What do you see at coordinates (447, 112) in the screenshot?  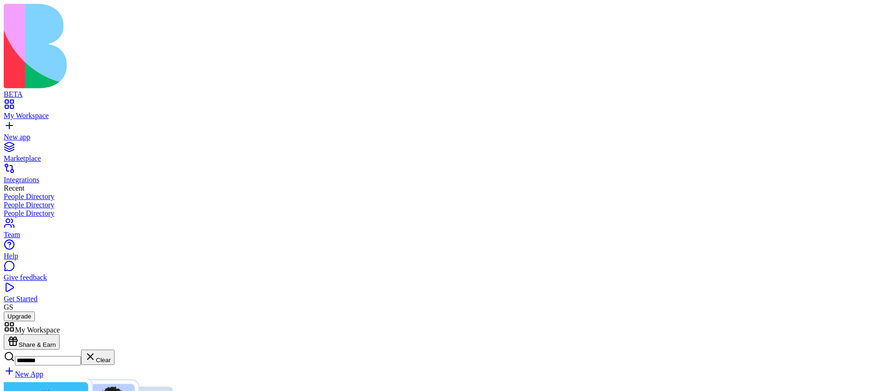 I see `a: My Workspace` at bounding box center [447, 112].